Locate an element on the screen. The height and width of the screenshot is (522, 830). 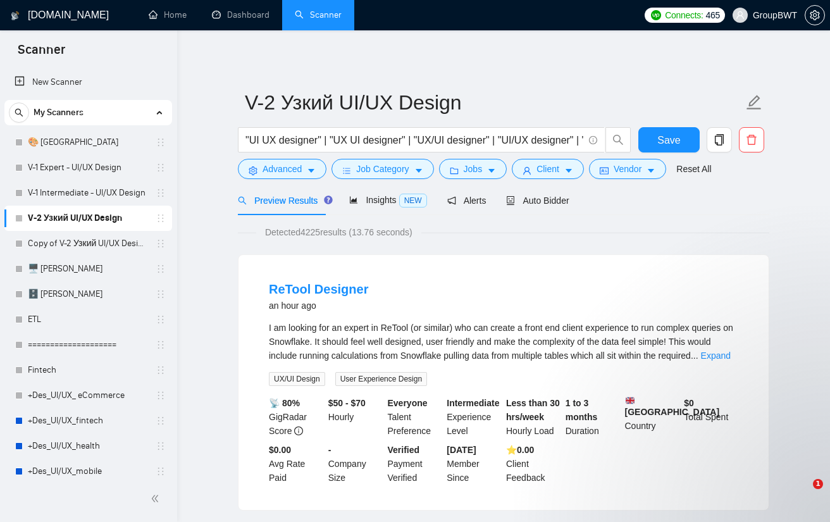
b: Everyone is located at coordinates (408, 403).